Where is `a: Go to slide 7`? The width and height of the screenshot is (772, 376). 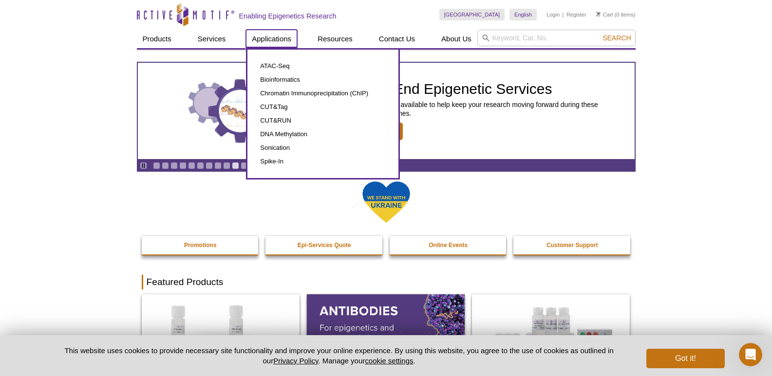 a: Go to slide 7 is located at coordinates (209, 166).